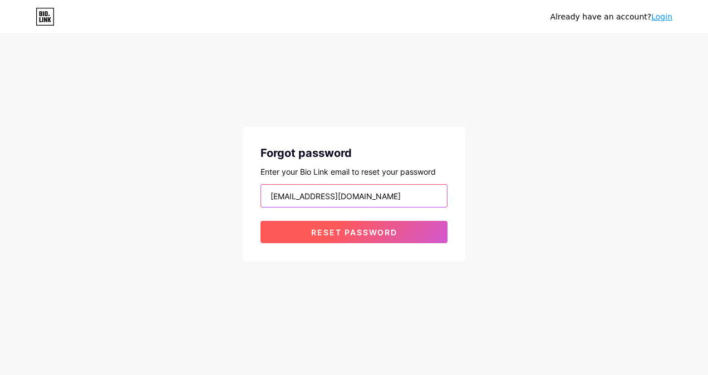 Image resolution: width=708 pixels, height=375 pixels. What do you see at coordinates (354, 232) in the screenshot?
I see `button: Reset password` at bounding box center [354, 232].